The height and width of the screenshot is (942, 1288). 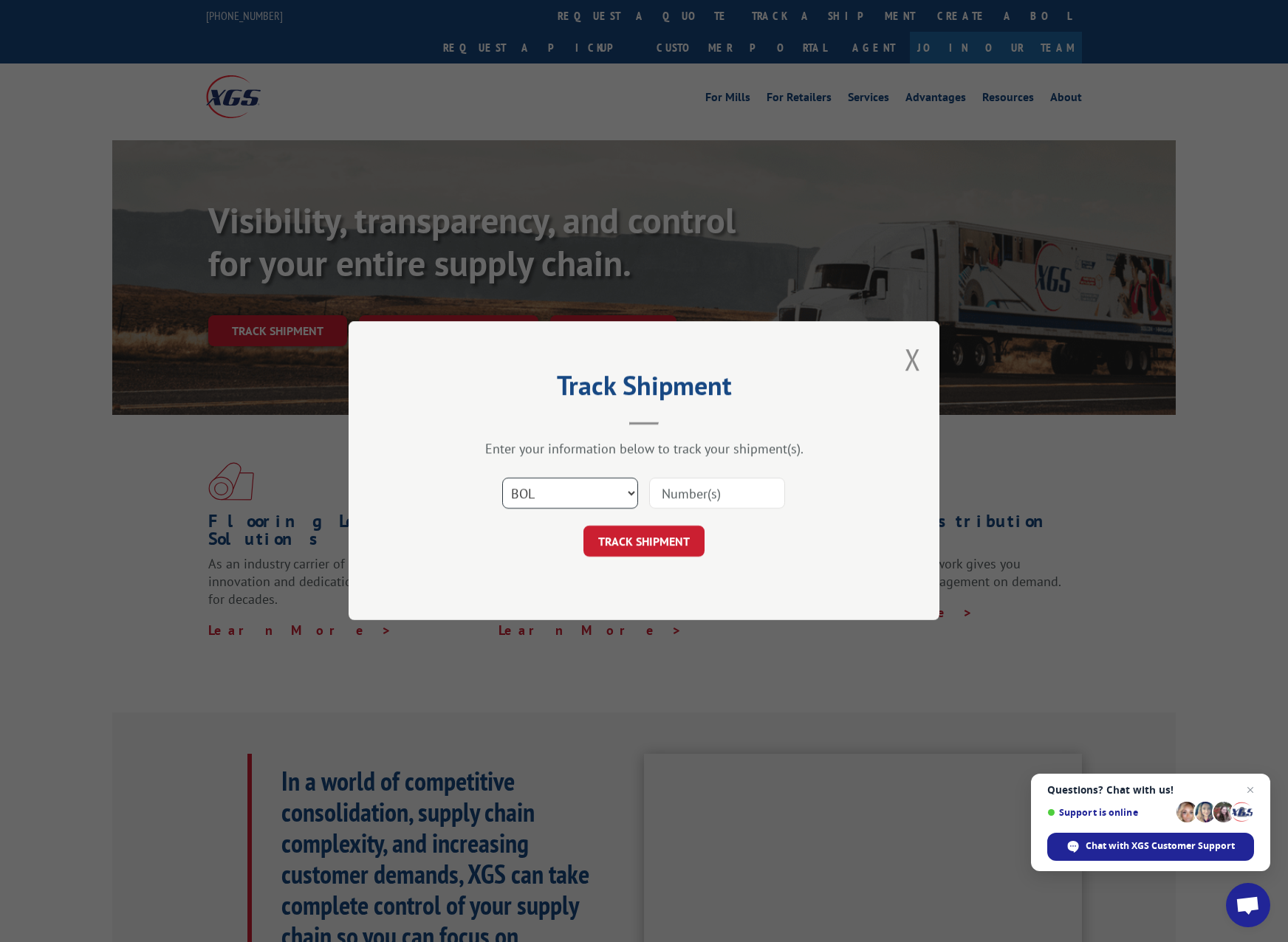 What do you see at coordinates (1150, 790) in the screenshot?
I see `span: Questions? Chat with us!` at bounding box center [1150, 790].